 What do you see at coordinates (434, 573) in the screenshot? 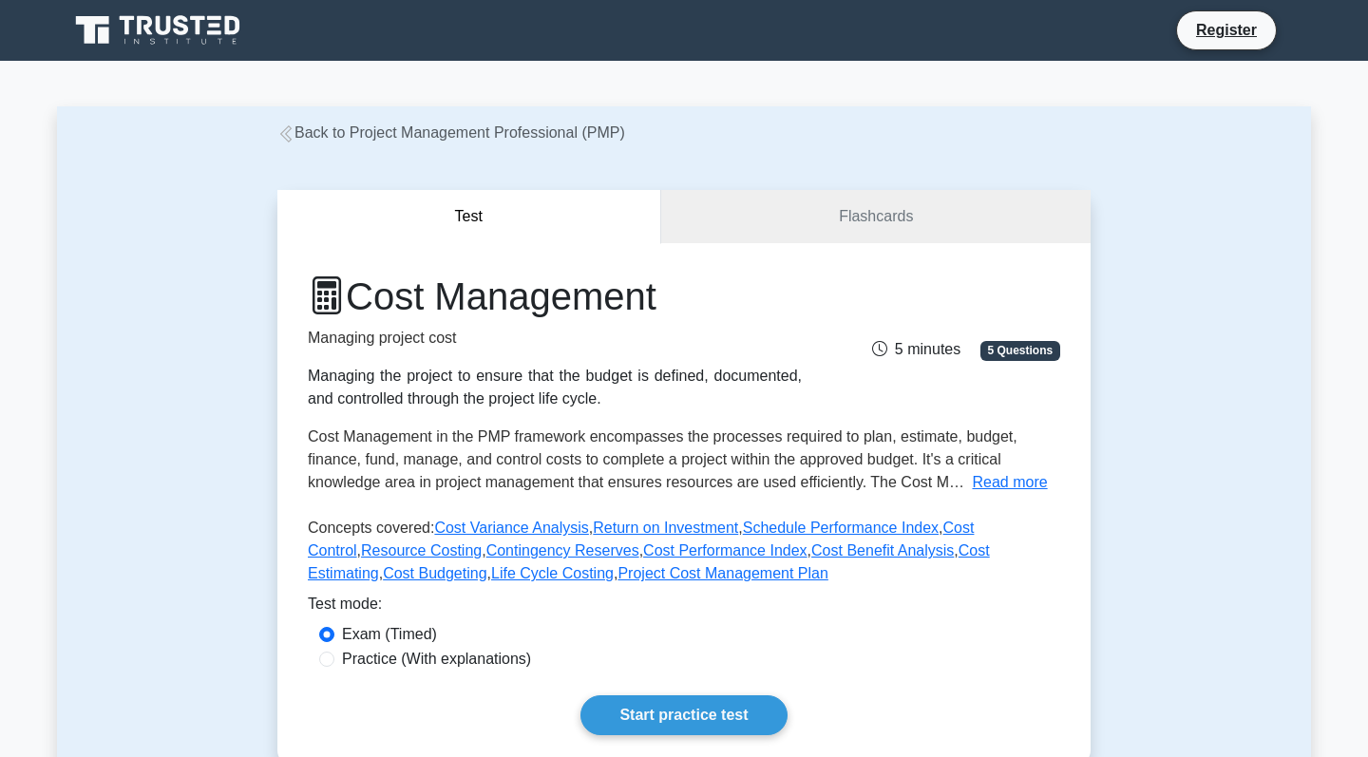
I see `a: Cost Budgeting` at bounding box center [434, 573].